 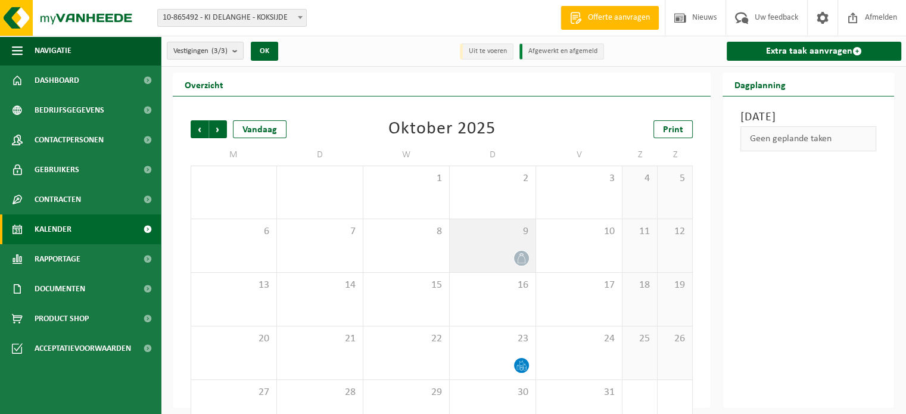 What do you see at coordinates (60, 289) in the screenshot?
I see `span: Documenten` at bounding box center [60, 289].